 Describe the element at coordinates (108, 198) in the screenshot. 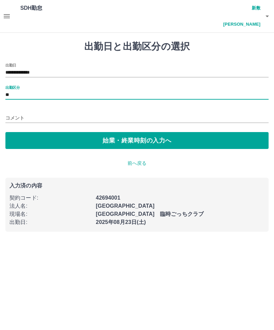

I see `b: 42694001` at that location.